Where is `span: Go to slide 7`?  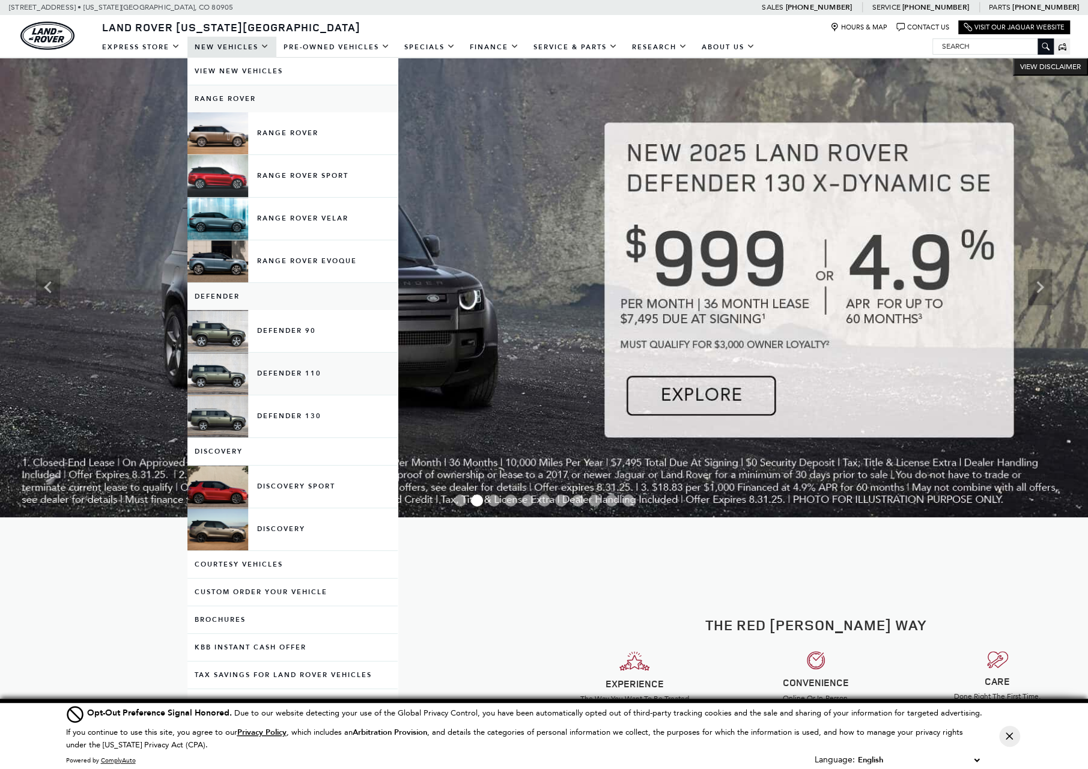
span: Go to slide 7 is located at coordinates (561, 500).